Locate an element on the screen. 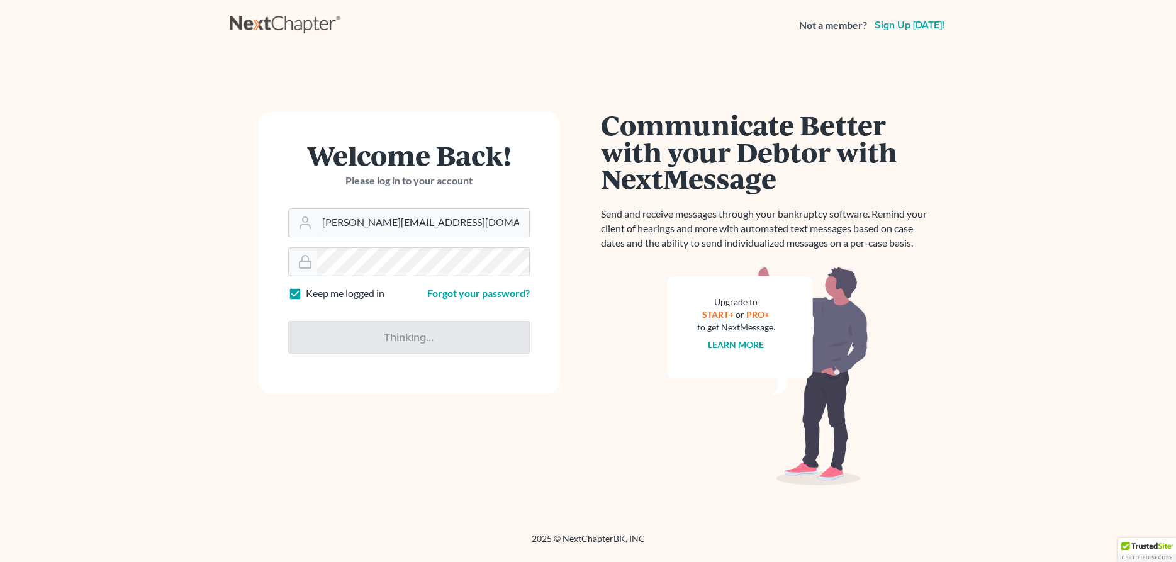 The width and height of the screenshot is (1176, 562). a: Forgot your password? is located at coordinates (478, 293).